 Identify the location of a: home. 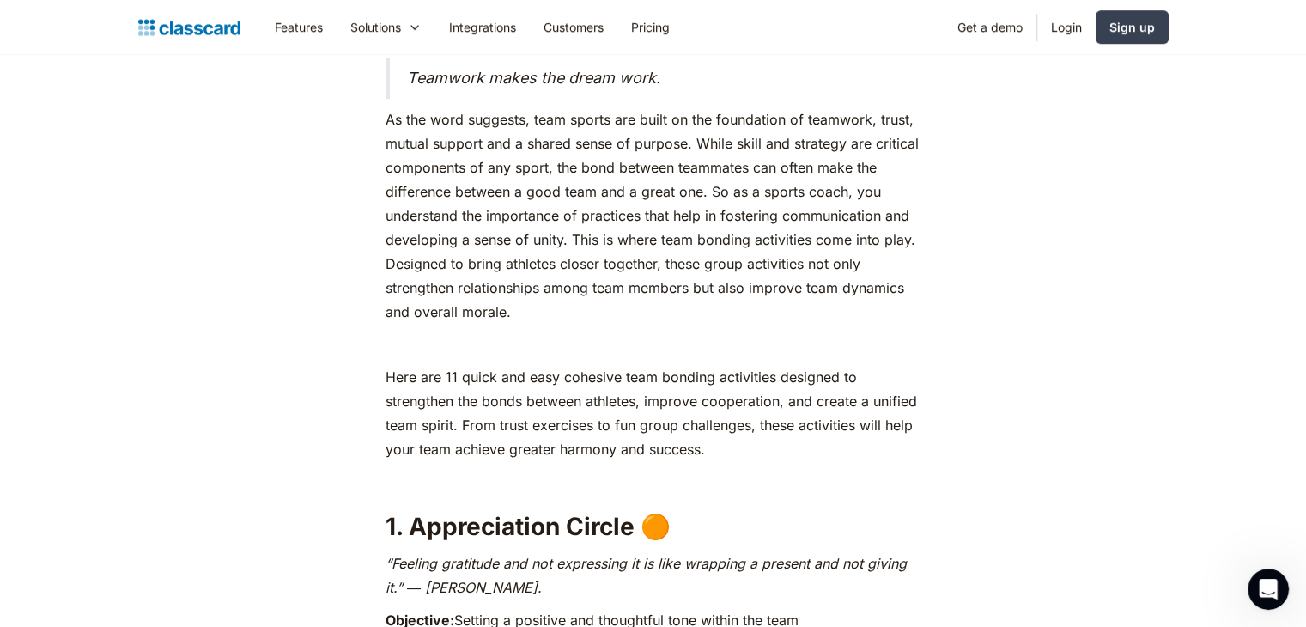
(189, 27).